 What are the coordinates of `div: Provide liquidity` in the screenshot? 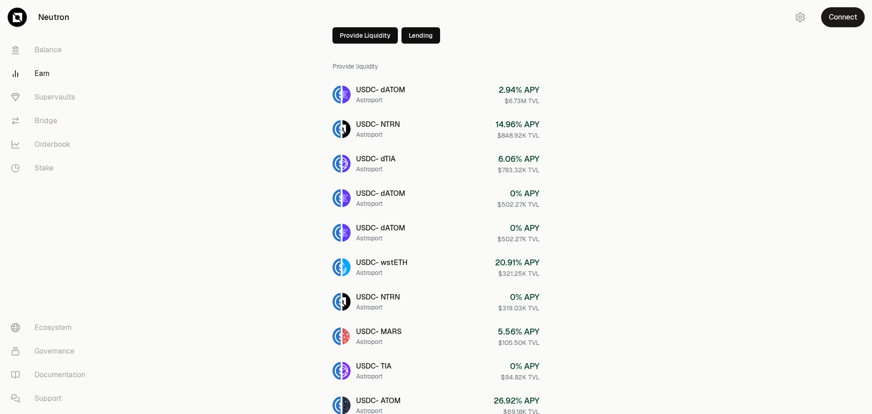 It's located at (436, 66).